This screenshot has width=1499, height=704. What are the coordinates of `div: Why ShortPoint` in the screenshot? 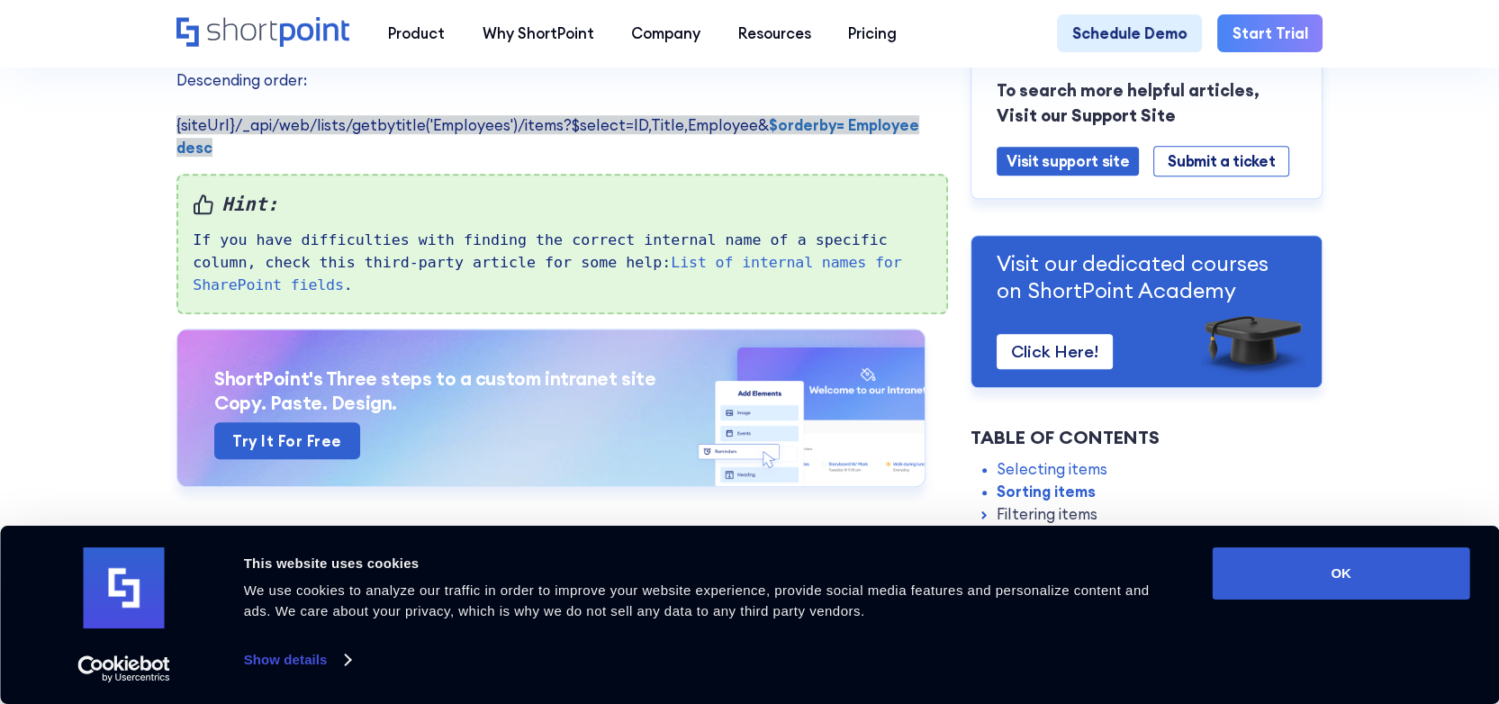 It's located at (538, 33).